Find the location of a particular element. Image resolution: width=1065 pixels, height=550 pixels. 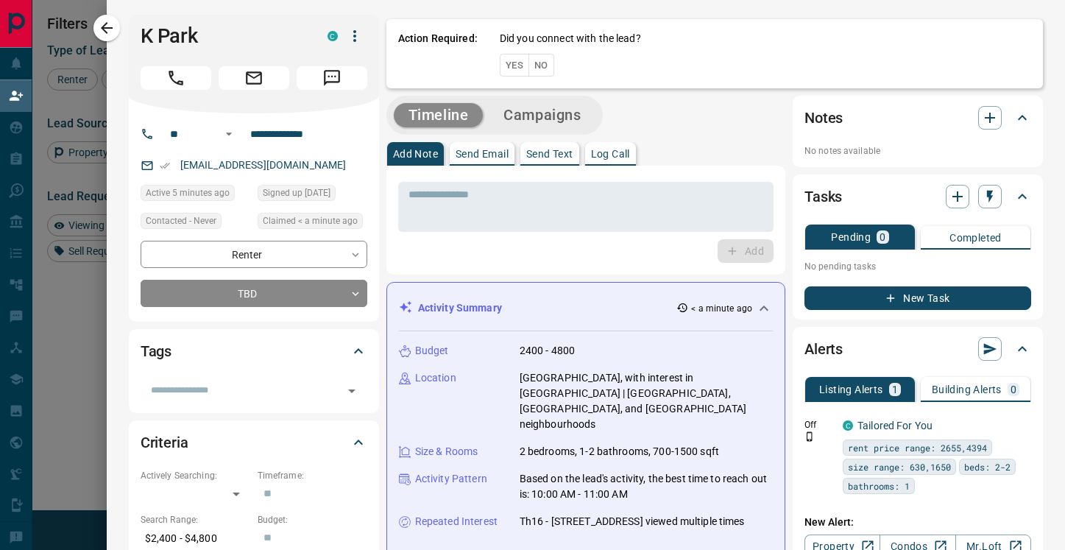

h1: K Park is located at coordinates (223, 36).